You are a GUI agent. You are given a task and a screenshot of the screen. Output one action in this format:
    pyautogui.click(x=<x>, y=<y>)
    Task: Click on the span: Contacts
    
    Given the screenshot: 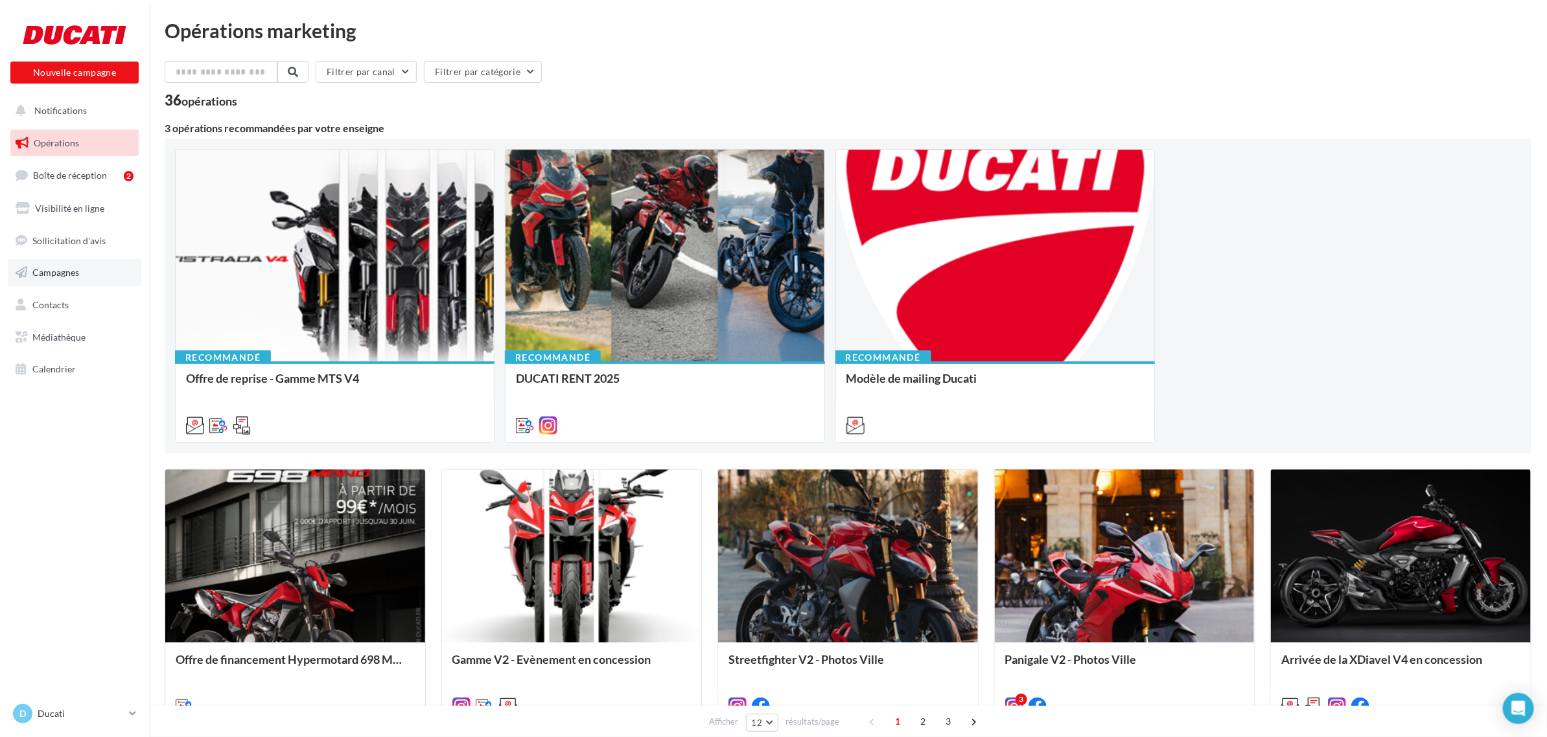 What is the action you would take?
    pyautogui.click(x=51, y=305)
    